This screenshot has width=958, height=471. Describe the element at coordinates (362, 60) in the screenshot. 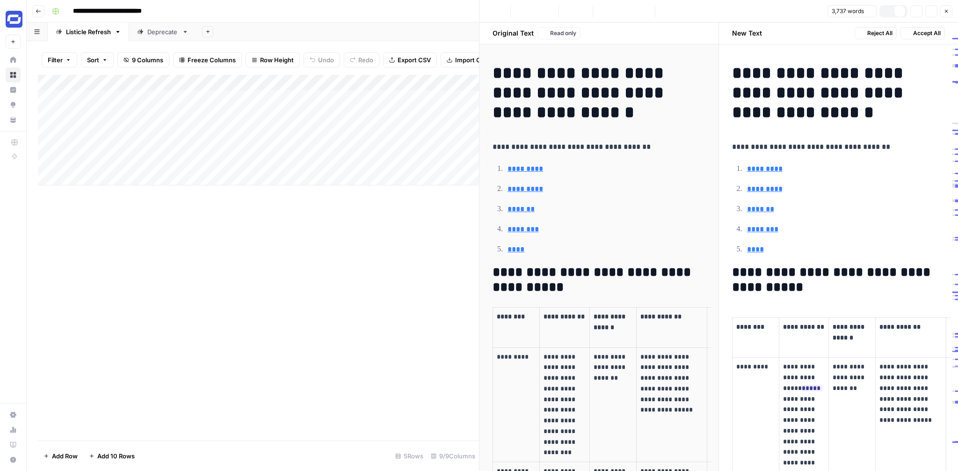

I see `button: Redo` at that location.